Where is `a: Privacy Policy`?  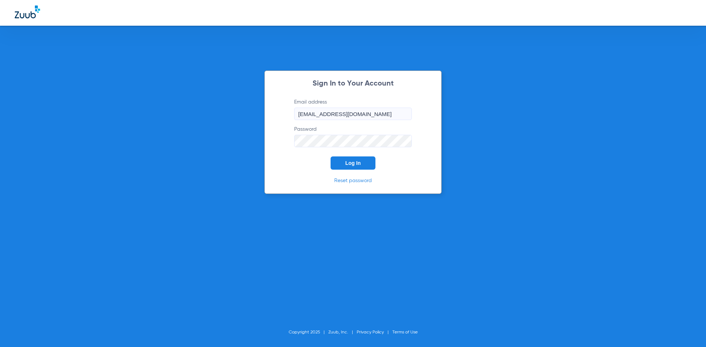 a: Privacy Policy is located at coordinates (370, 333).